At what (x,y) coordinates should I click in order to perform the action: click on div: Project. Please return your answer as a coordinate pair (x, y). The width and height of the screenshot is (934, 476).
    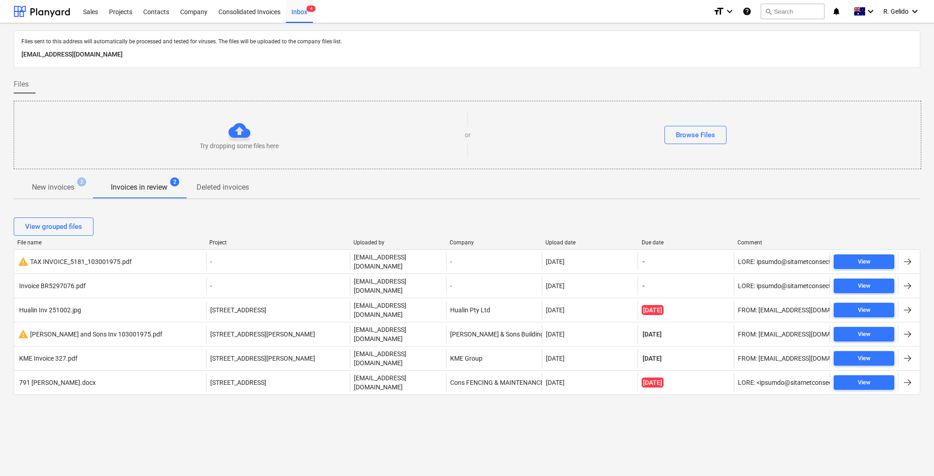
    Looking at the image, I should click on (278, 243).